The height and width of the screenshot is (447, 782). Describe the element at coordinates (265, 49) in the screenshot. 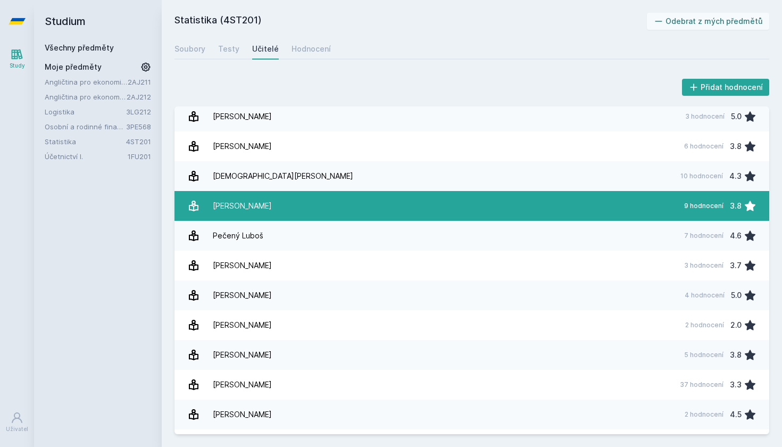

I see `div: Učitelé` at that location.